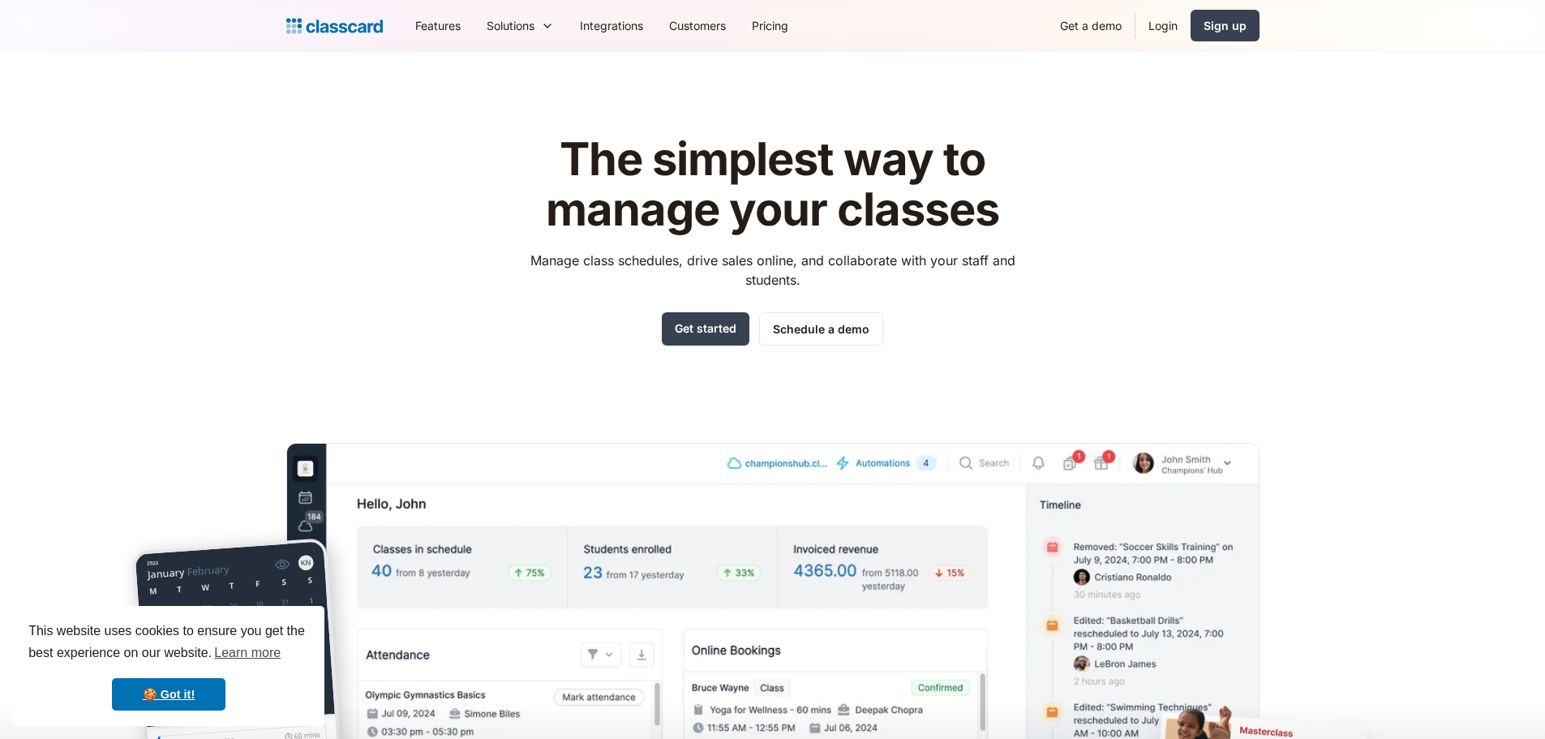  I want to click on a: Features, so click(438, 25).